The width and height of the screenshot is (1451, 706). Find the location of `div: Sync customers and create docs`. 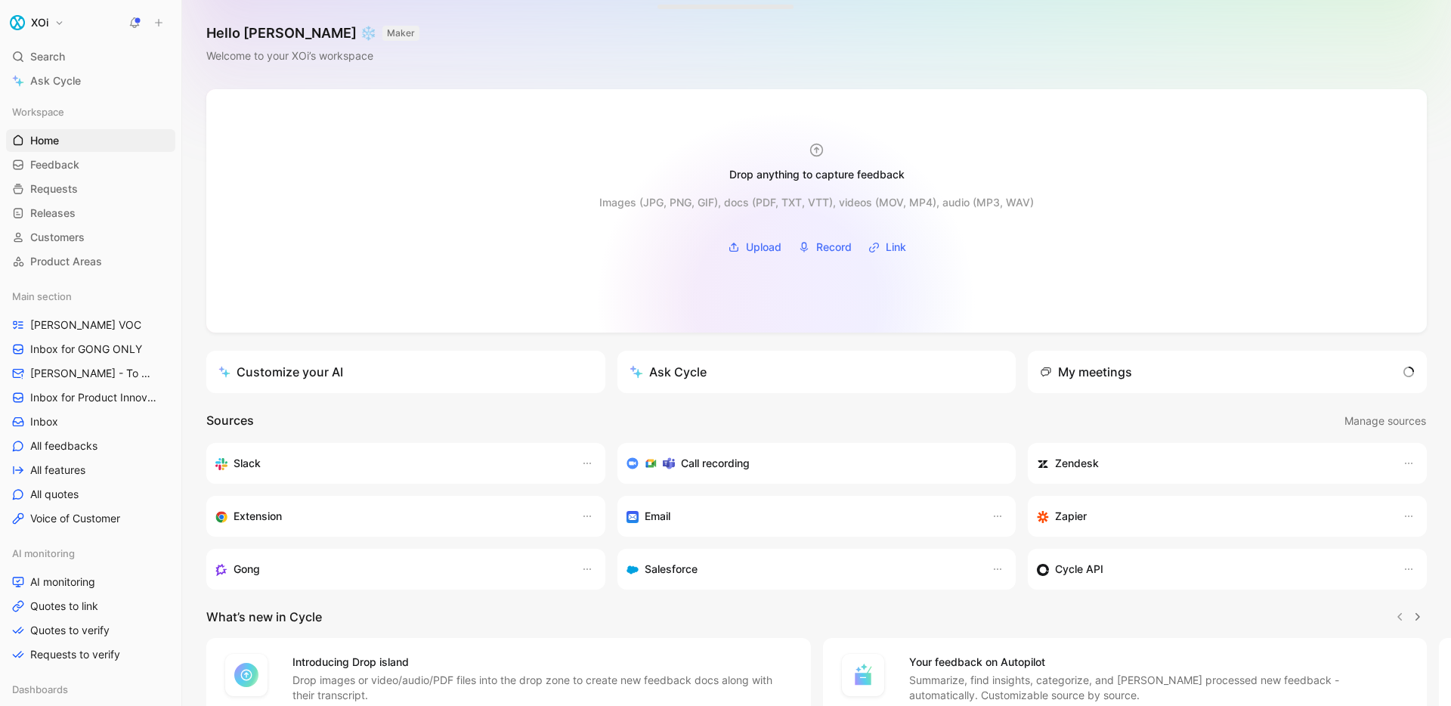

div: Sync customers and create docs is located at coordinates (1213, 463).